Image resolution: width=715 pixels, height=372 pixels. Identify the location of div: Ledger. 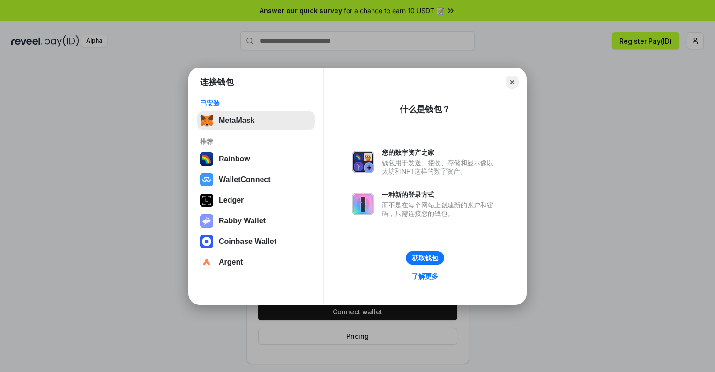
(231, 200).